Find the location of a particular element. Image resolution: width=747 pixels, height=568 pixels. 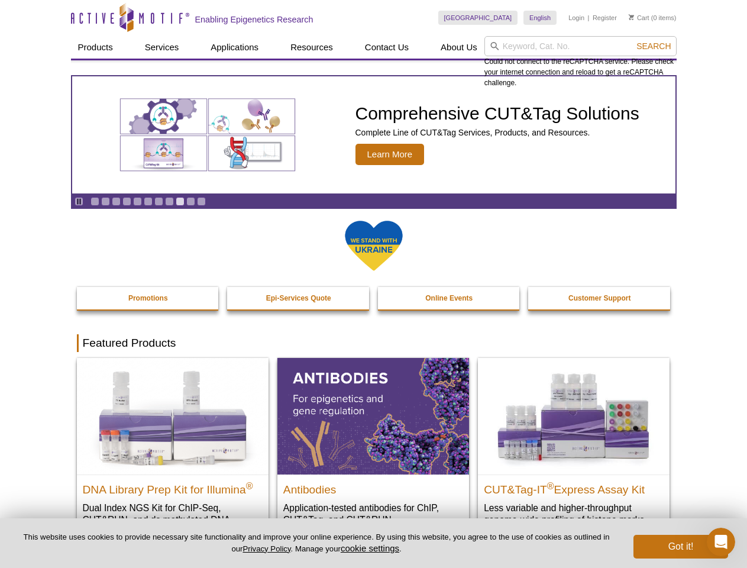

img: We Stand With Ukraine is located at coordinates (374, 246).